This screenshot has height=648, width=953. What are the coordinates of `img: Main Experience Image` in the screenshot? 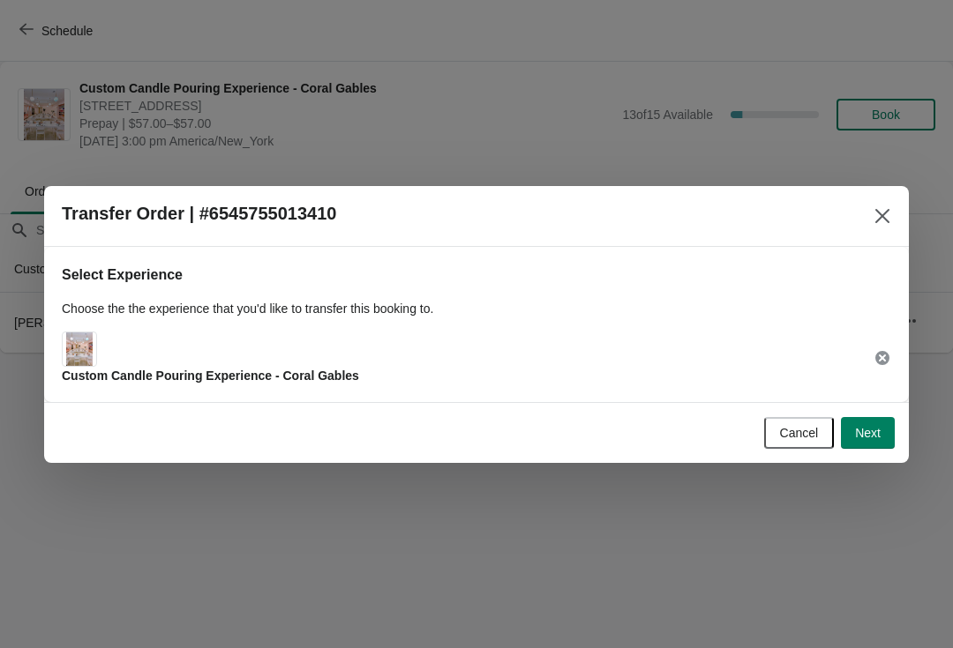 It's located at (79, 349).